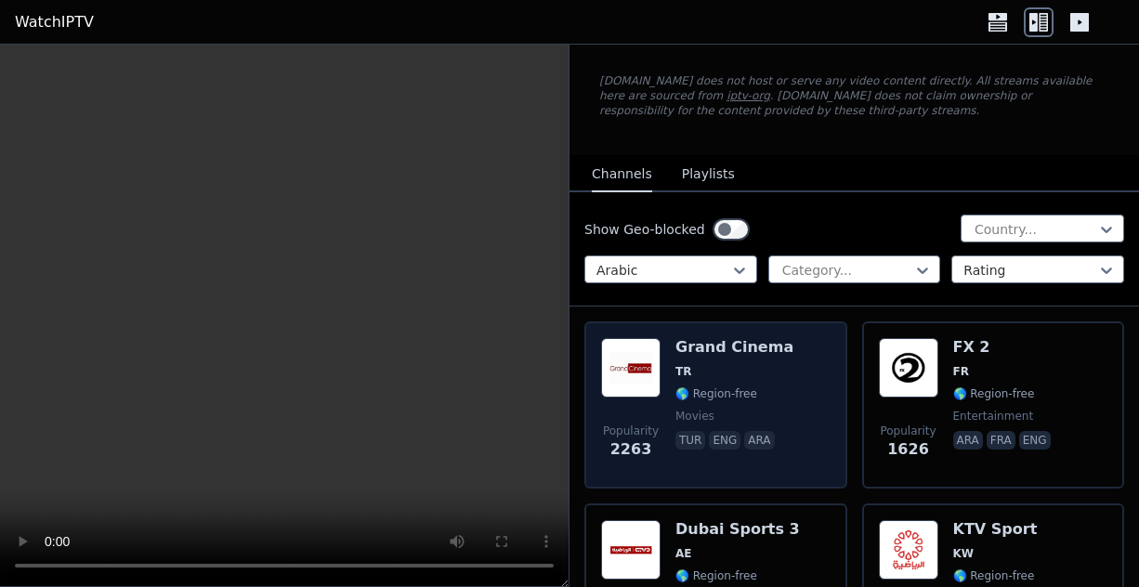 The image size is (1139, 587). I want to click on span: FR, so click(960, 371).